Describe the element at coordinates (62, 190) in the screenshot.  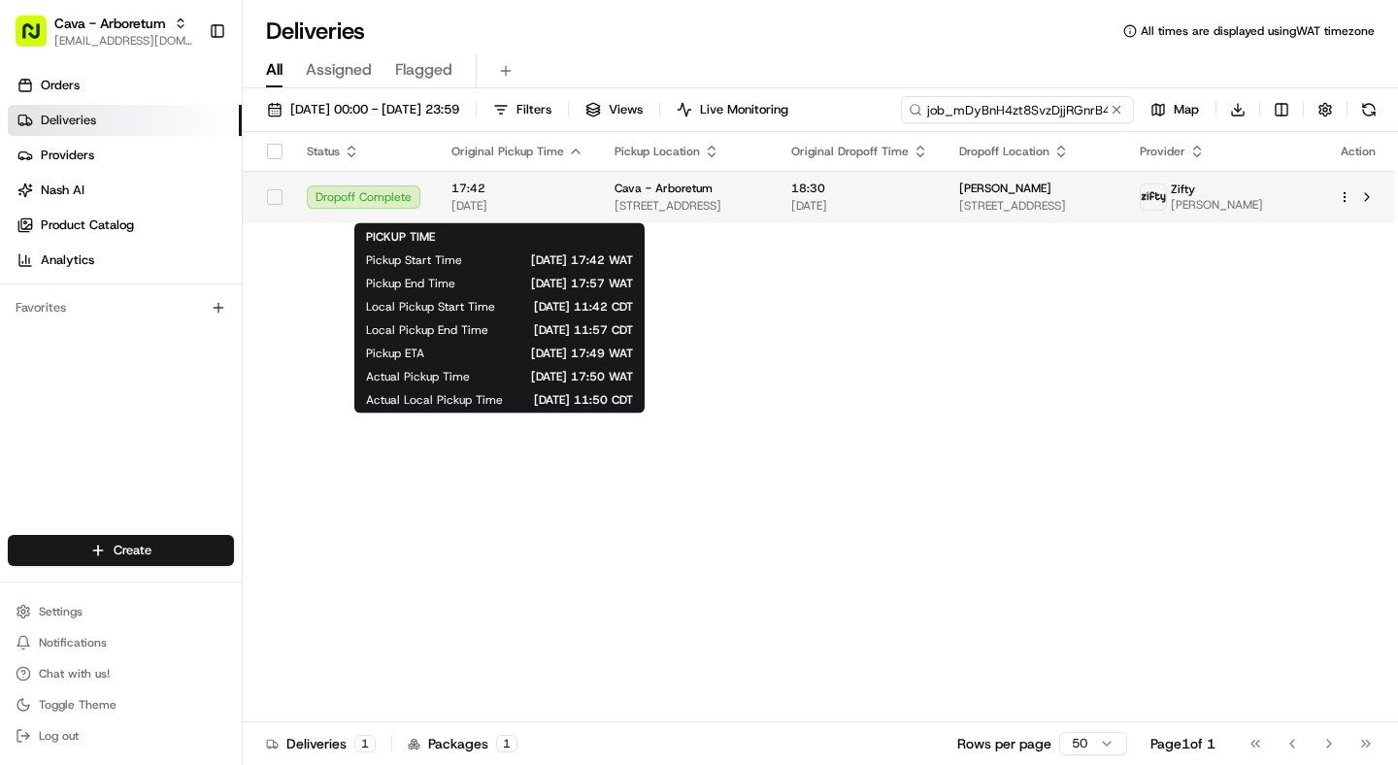
I see `span: Nash AI` at that location.